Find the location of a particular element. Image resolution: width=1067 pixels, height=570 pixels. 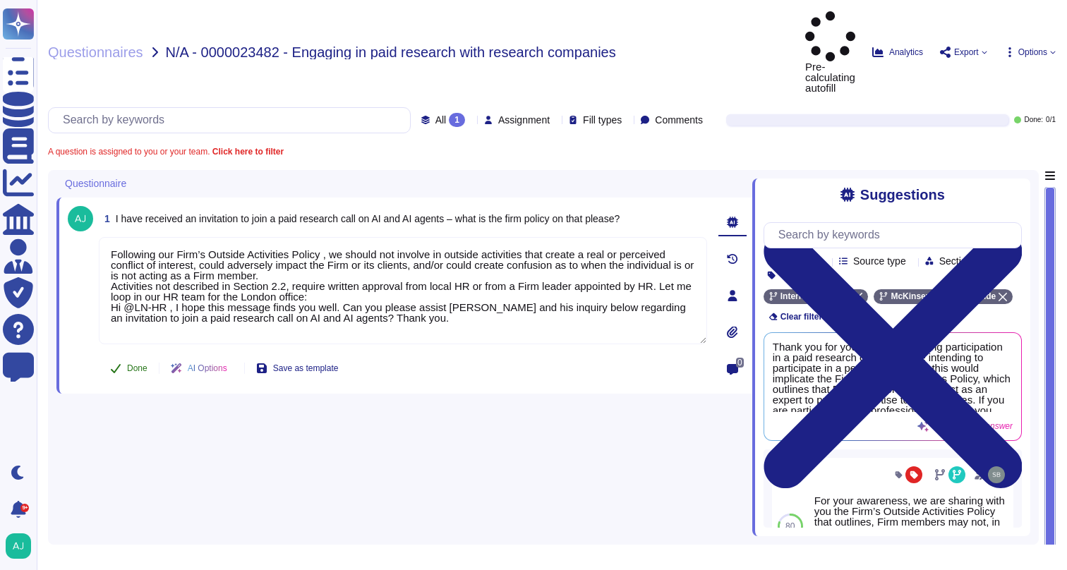

span: Comments is located at coordinates (679, 120).